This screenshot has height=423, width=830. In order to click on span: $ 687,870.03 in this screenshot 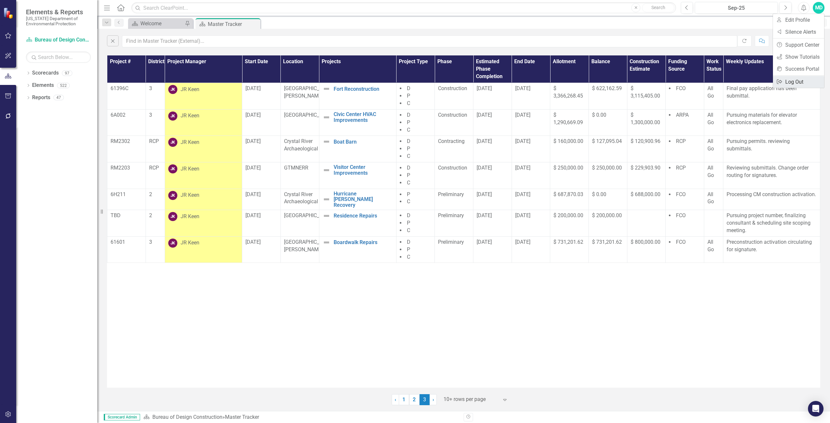, I will do `click(569, 194)`.